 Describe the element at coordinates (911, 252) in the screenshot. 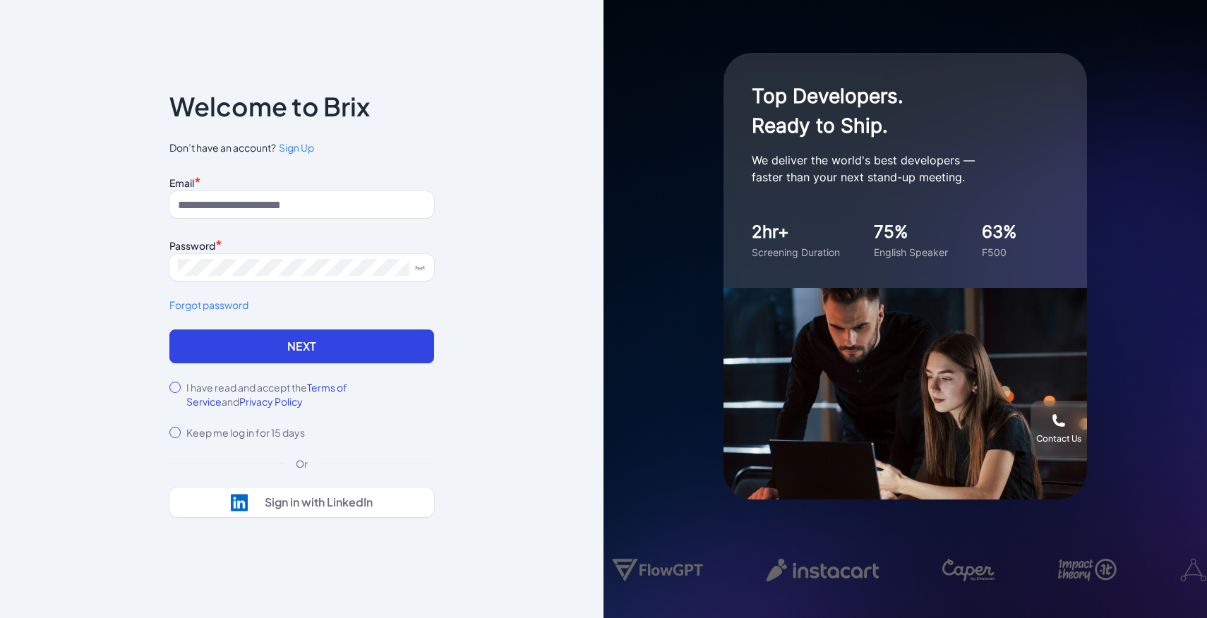

I see `div: English Speaker` at that location.